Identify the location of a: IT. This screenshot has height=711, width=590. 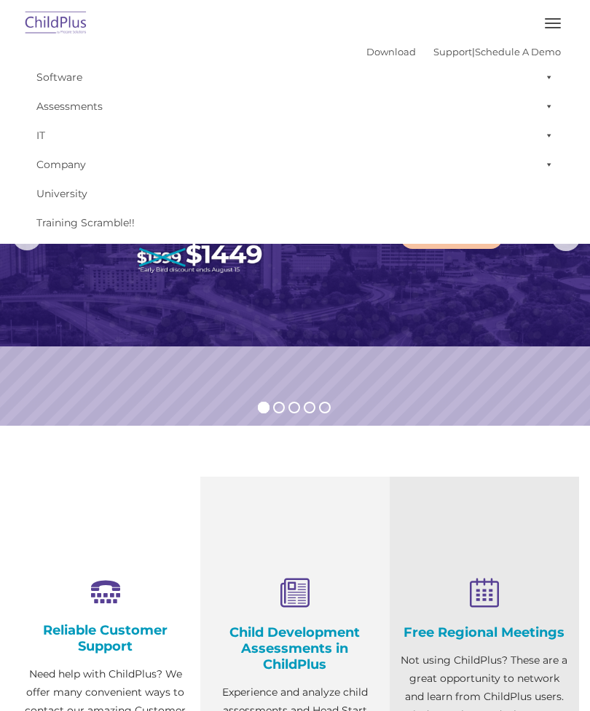
(295, 135).